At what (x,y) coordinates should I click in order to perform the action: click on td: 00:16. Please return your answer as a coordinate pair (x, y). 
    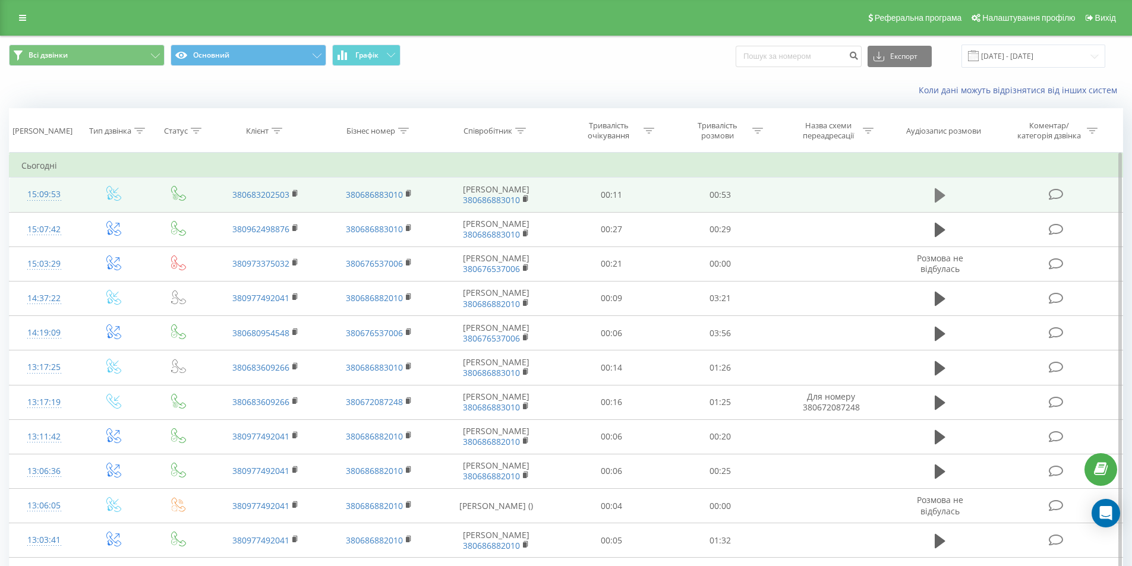
    Looking at the image, I should click on (612, 402).